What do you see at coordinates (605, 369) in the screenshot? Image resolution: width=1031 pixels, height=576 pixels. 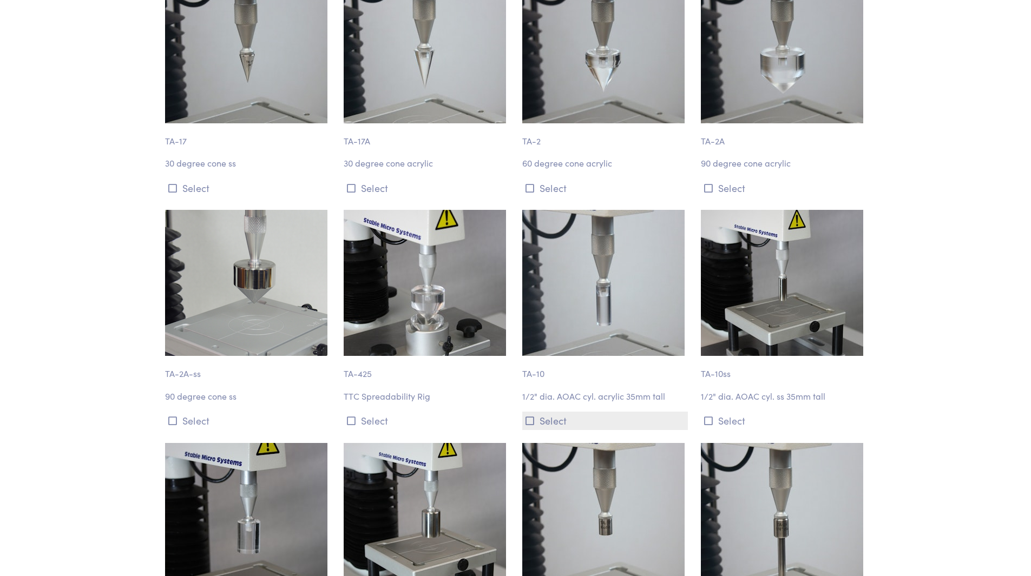 I see `p: TA-10` at bounding box center [605, 369].